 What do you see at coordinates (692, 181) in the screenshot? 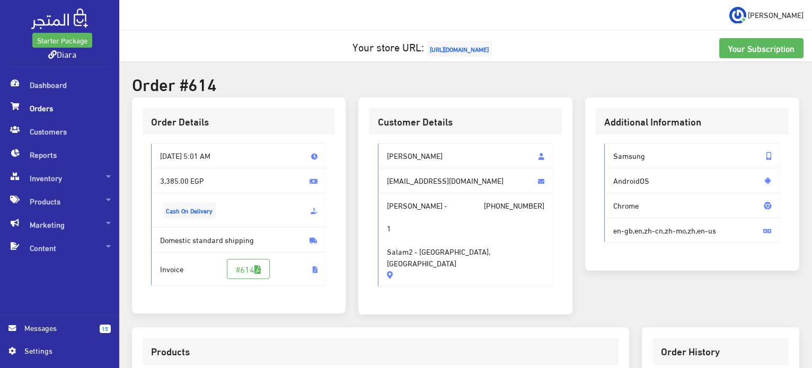
I see `span: AndroidOS` at bounding box center [692, 181].